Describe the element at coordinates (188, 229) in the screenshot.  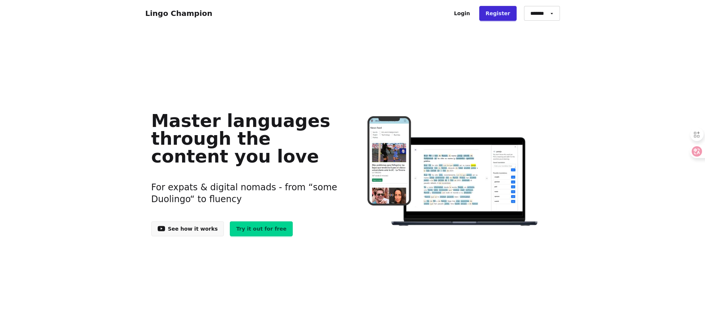
I see `a: See how it works` at that location.